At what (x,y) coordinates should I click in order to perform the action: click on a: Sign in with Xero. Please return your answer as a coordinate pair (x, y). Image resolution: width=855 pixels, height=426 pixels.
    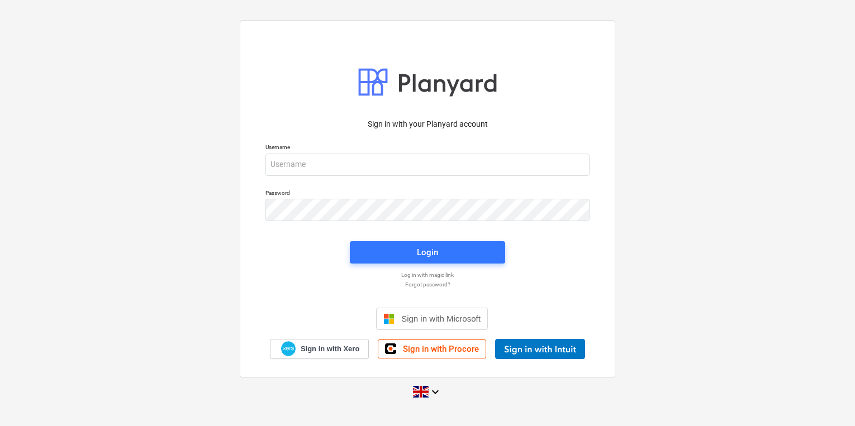
    Looking at the image, I should click on (320, 349).